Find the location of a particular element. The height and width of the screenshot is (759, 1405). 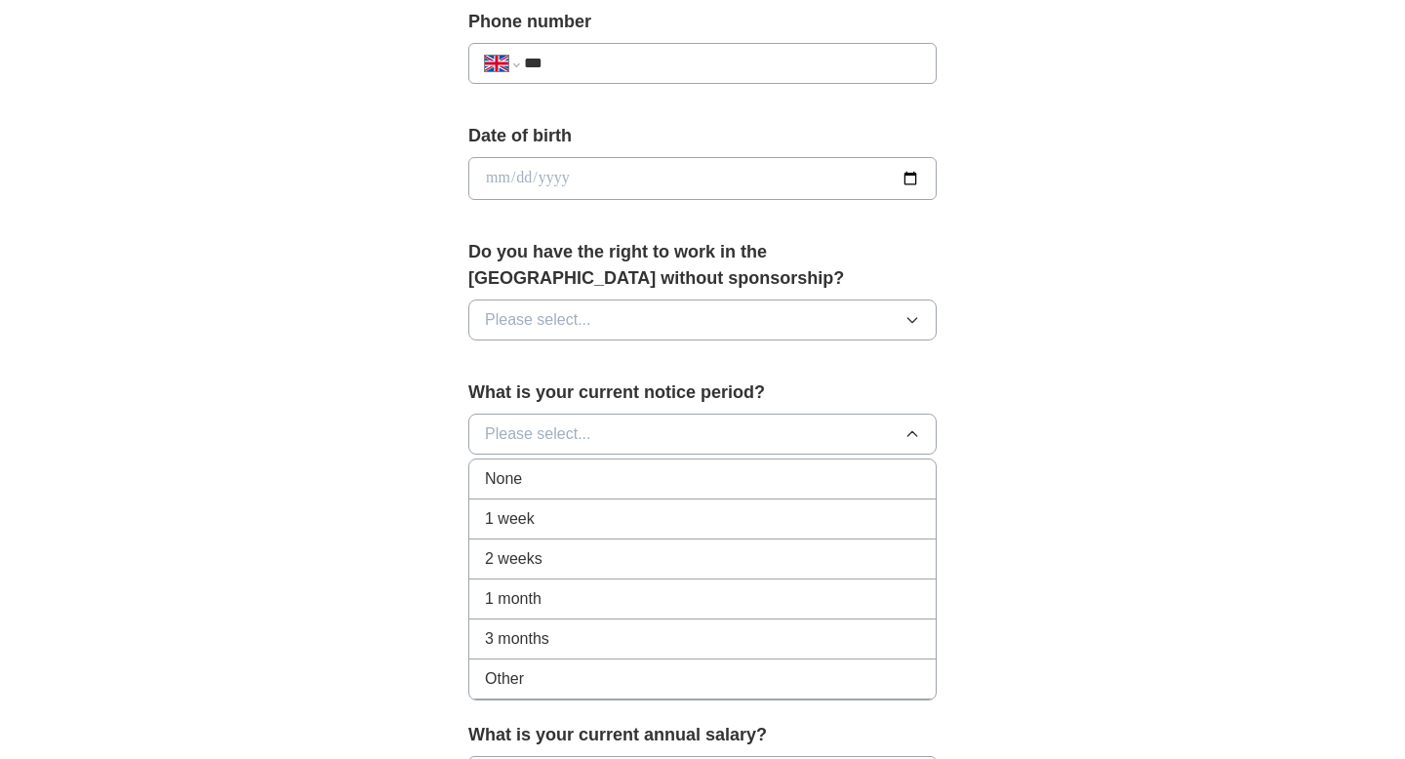

span: 2 weeks is located at coordinates (513, 559).